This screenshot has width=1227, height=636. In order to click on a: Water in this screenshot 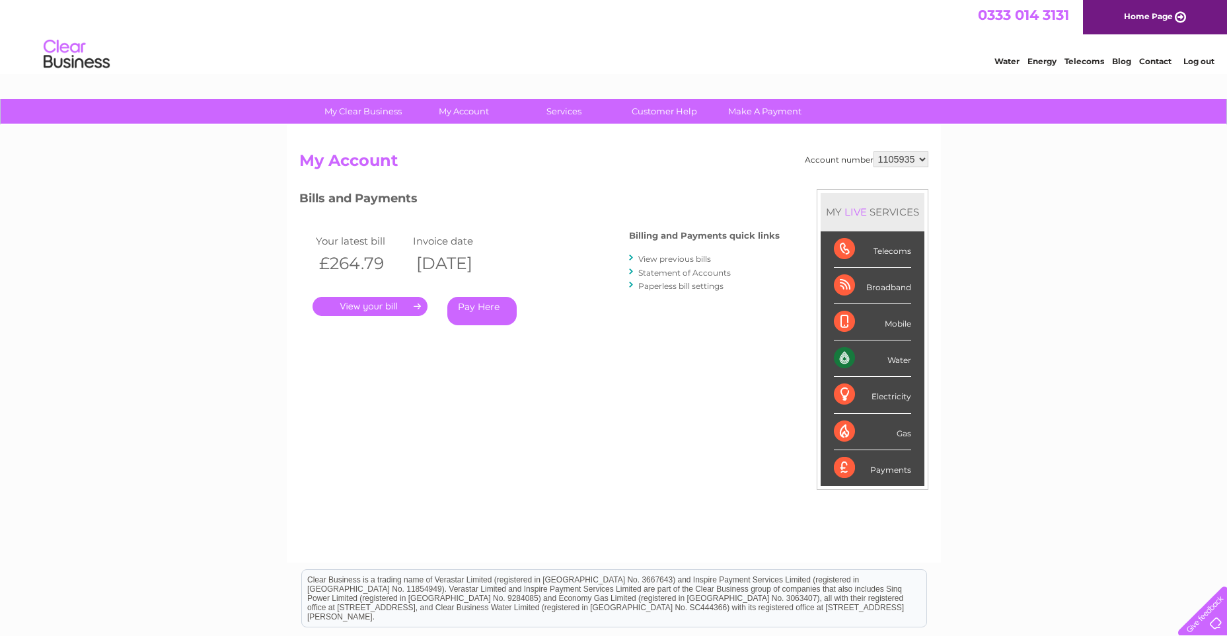, I will do `click(1007, 61)`.